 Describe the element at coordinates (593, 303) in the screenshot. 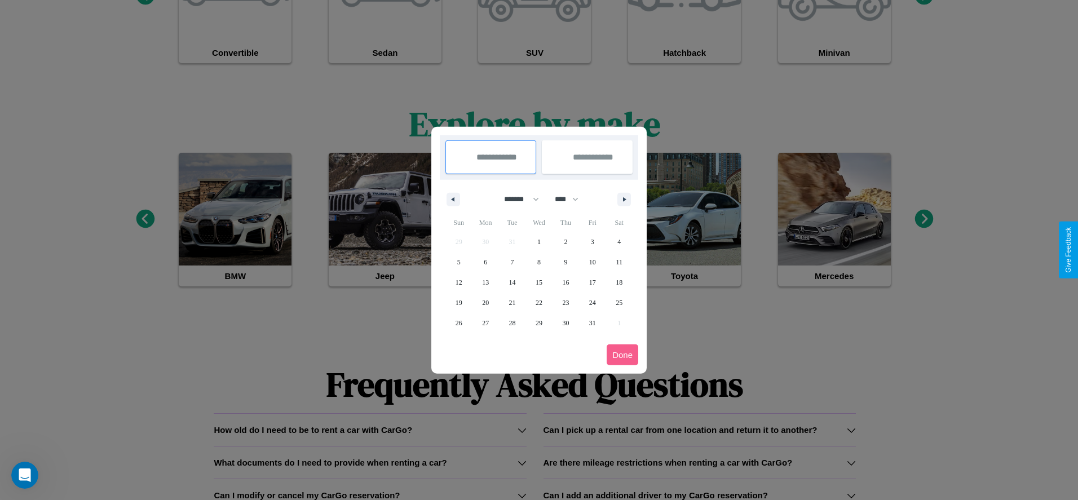

I see `span: 24` at that location.